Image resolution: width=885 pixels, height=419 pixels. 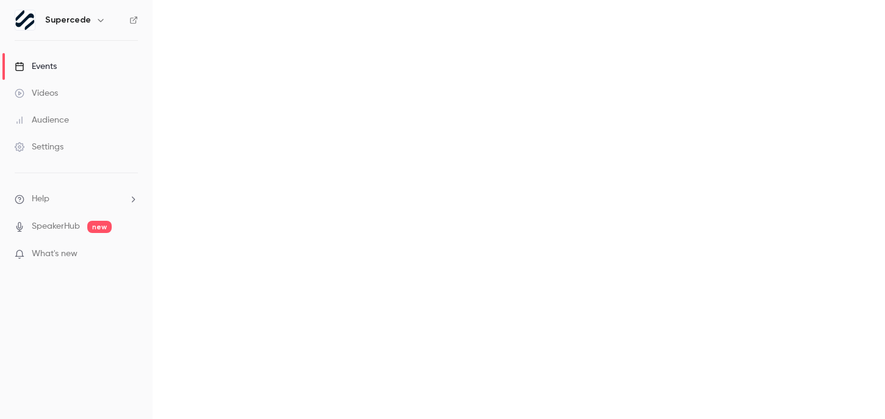 What do you see at coordinates (56, 226) in the screenshot?
I see `a: SpeakerHub` at bounding box center [56, 226].